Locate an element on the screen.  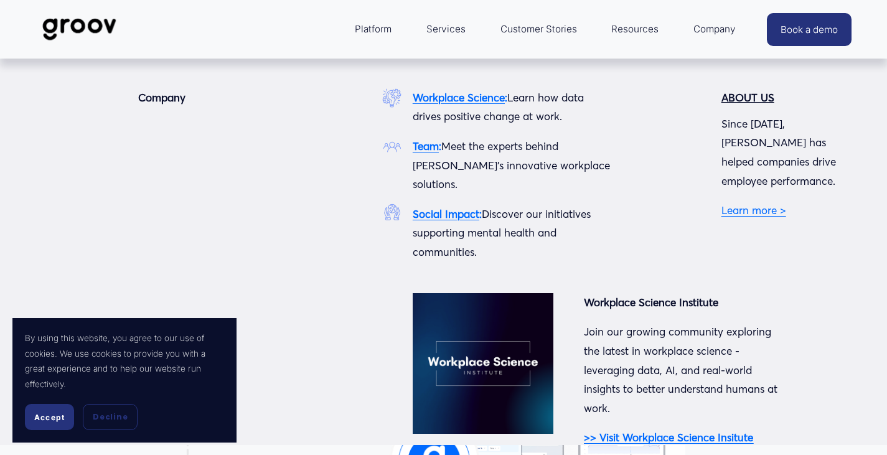
a: Book a demo is located at coordinates (810, 29).